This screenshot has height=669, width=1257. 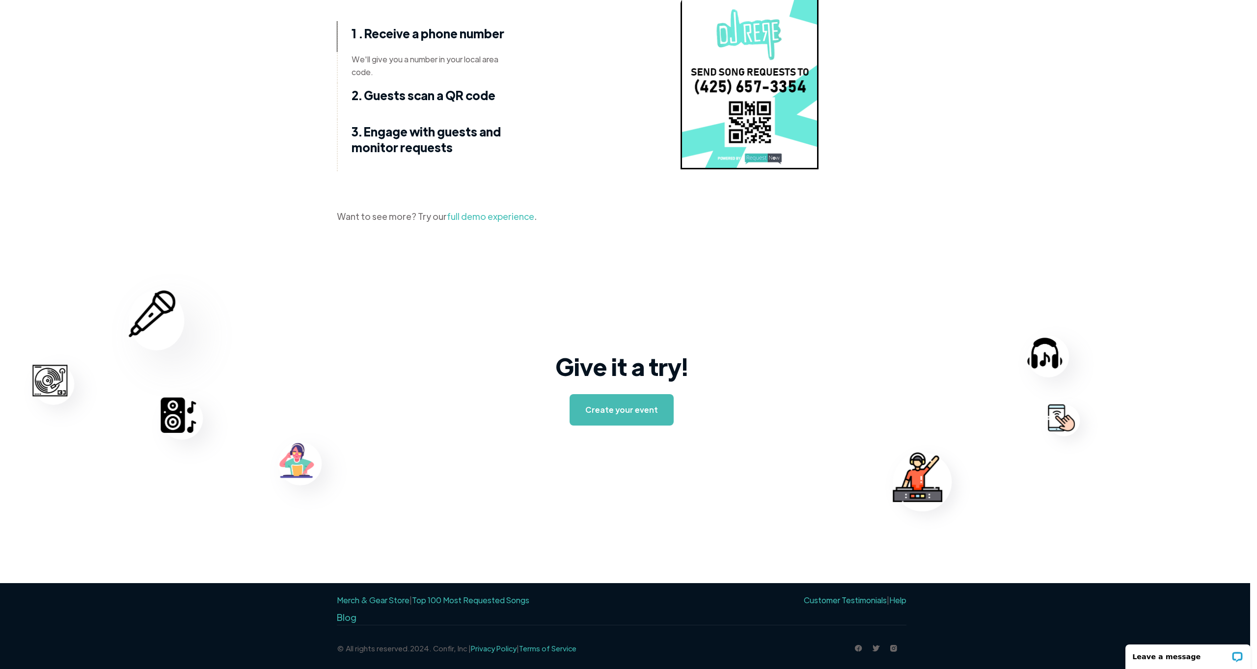 I want to click on img: man djing, so click(x=917, y=477).